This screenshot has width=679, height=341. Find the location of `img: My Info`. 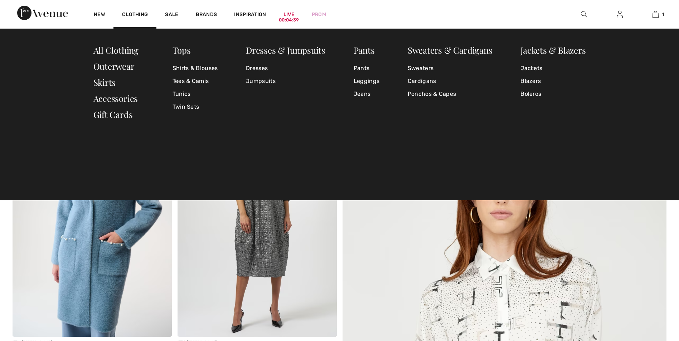

img: My Info is located at coordinates (620, 14).